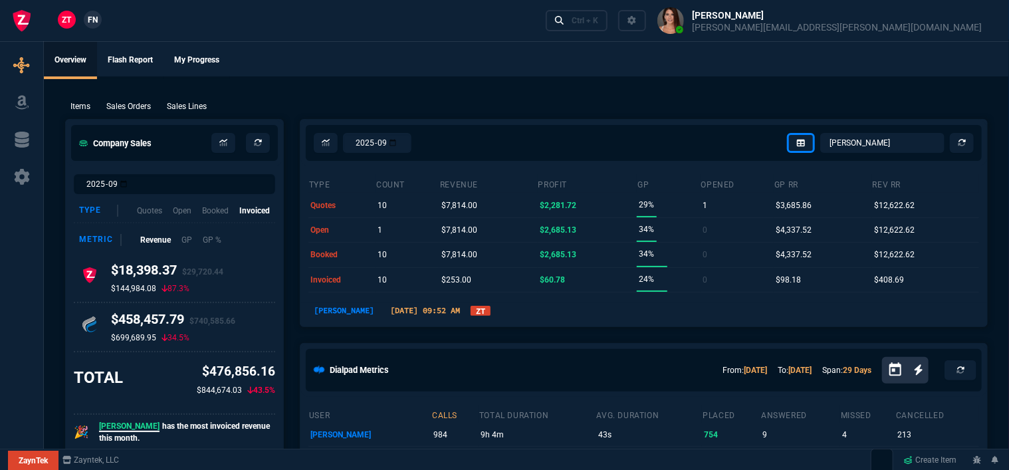  What do you see at coordinates (480, 310) in the screenshot?
I see `a: ZT` at bounding box center [480, 310].